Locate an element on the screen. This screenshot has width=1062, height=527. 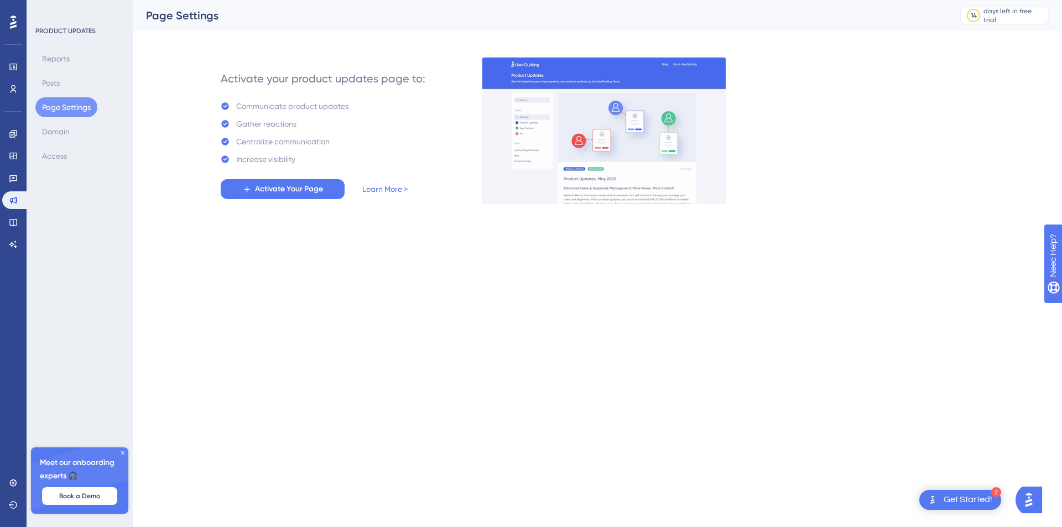
div: Gather reactions is located at coordinates (266, 124).